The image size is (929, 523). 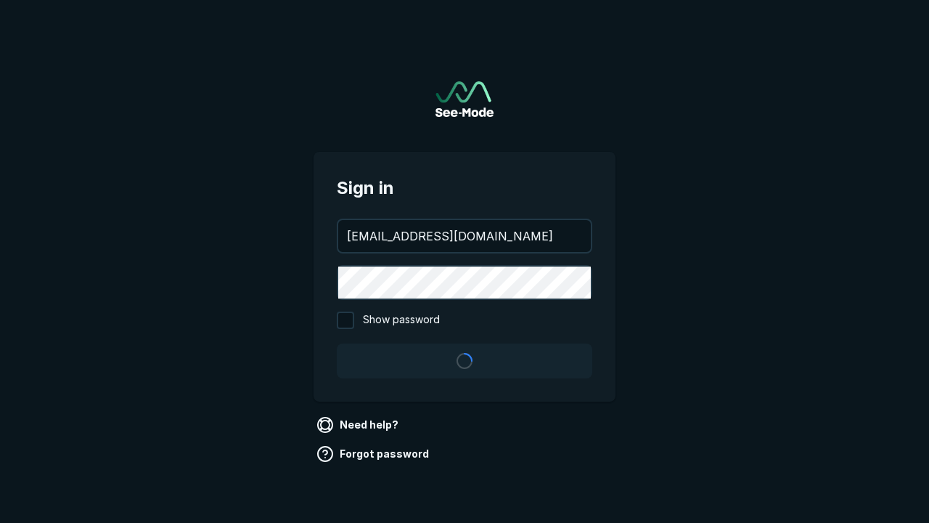 I want to click on a: Go to sign in, so click(x=465, y=99).